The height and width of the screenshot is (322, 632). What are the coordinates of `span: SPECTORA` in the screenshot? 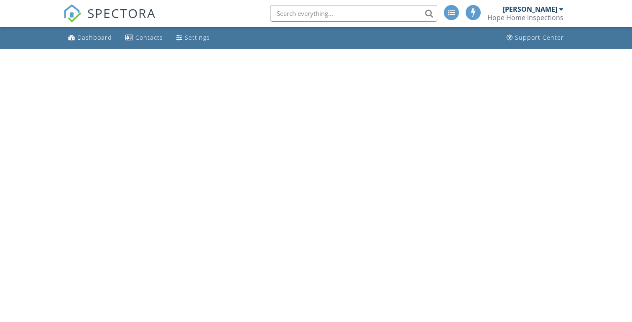 It's located at (122, 13).